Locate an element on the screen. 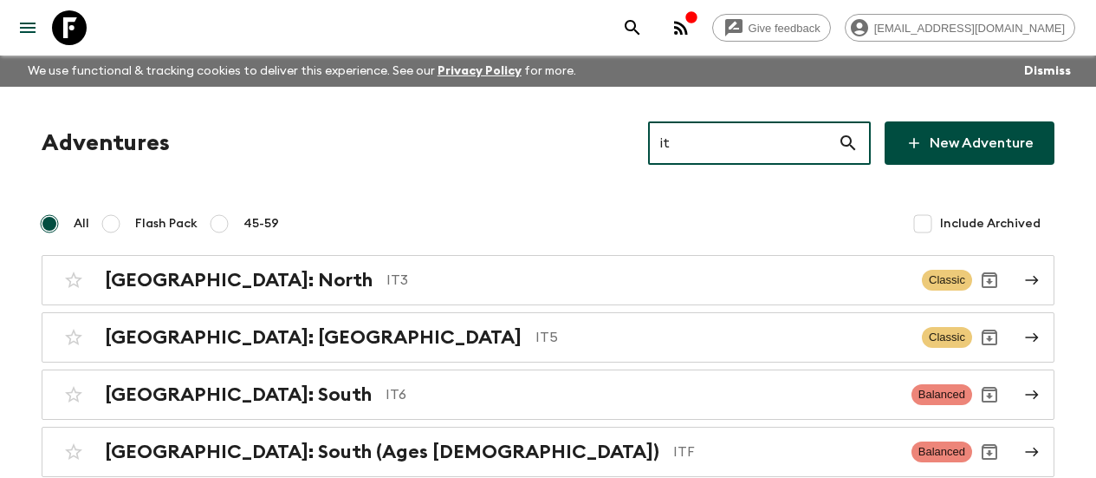  span: Include Archived is located at coordinates (991, 224).